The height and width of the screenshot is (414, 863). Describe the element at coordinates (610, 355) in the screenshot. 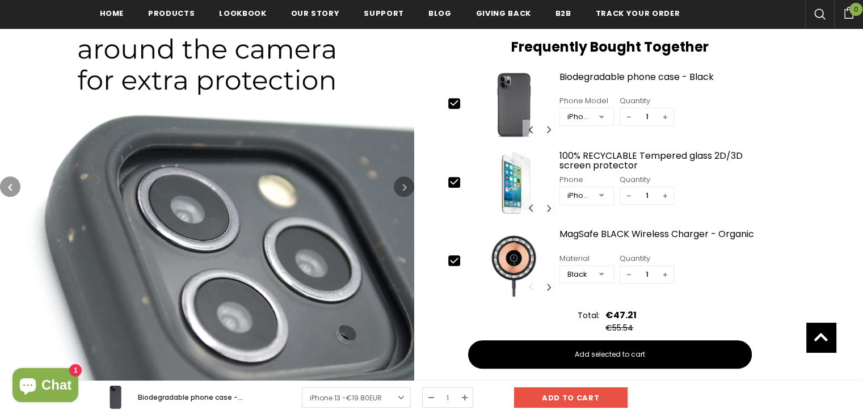

I see `span: Add selected to cart` at that location.